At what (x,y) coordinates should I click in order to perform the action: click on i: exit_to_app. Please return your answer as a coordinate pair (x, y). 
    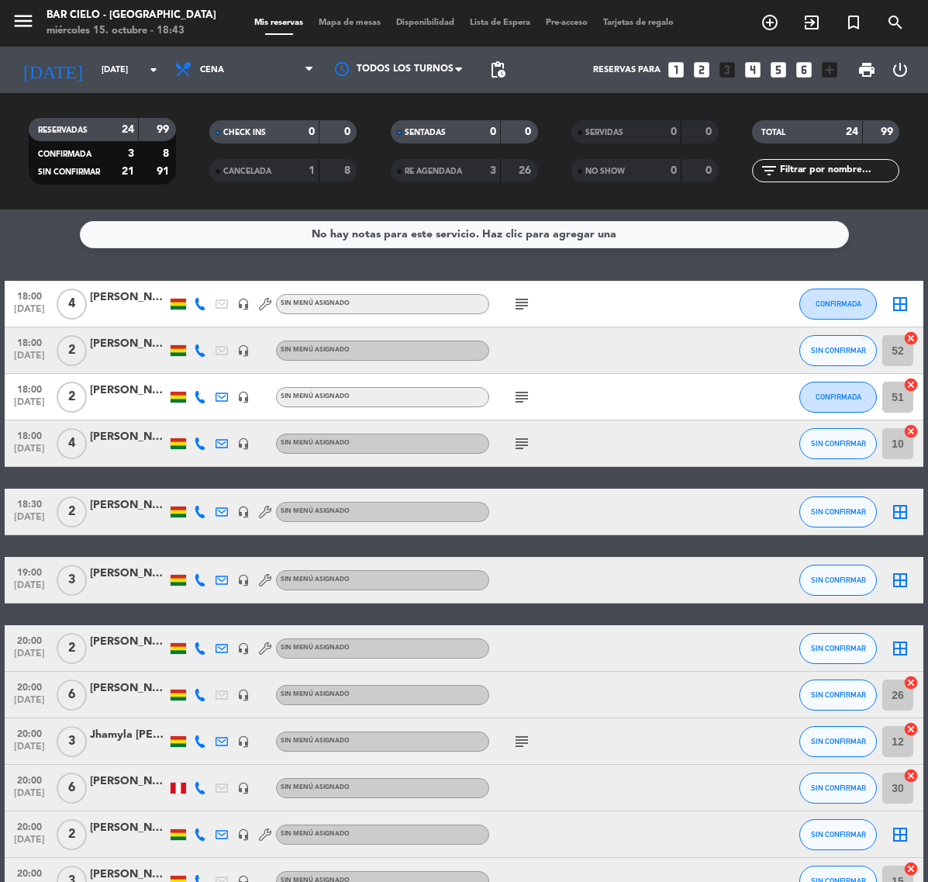
    Looking at the image, I should click on (812, 22).